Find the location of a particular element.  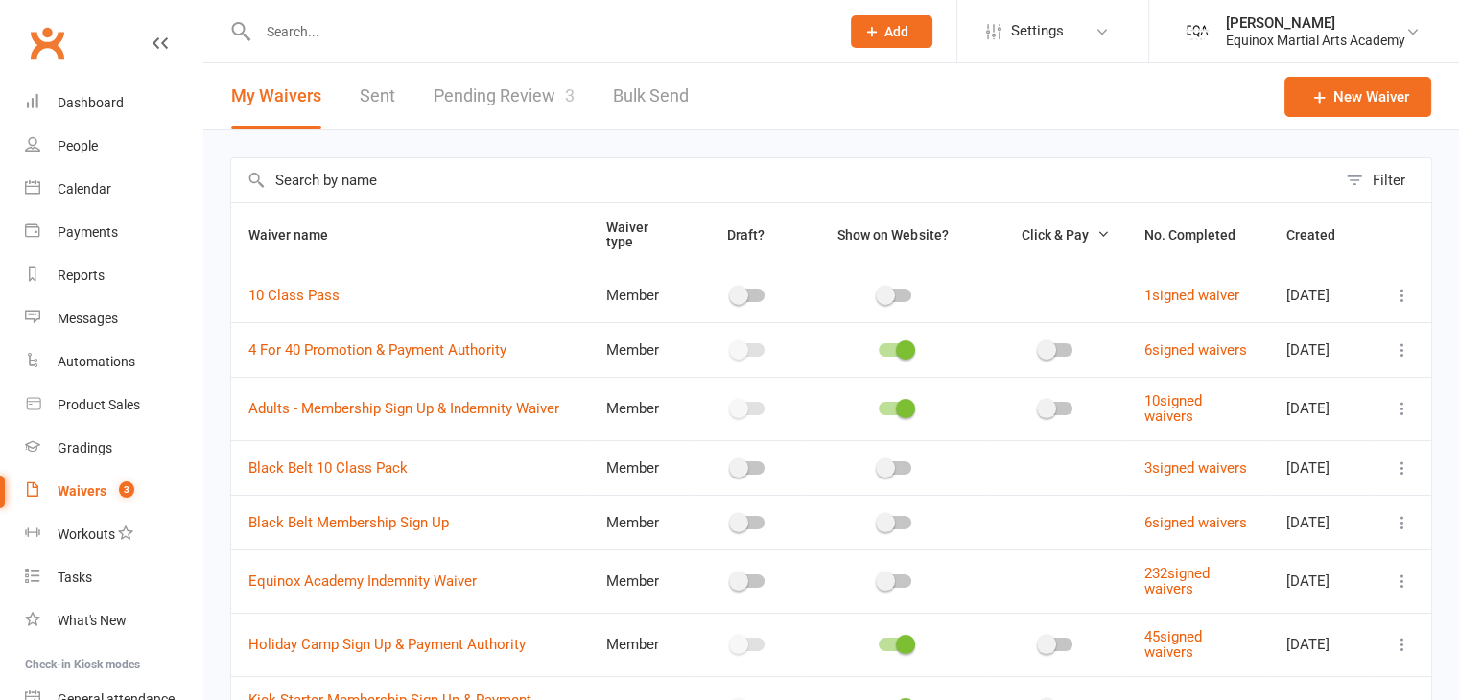

a: Tasks is located at coordinates (113, 578).